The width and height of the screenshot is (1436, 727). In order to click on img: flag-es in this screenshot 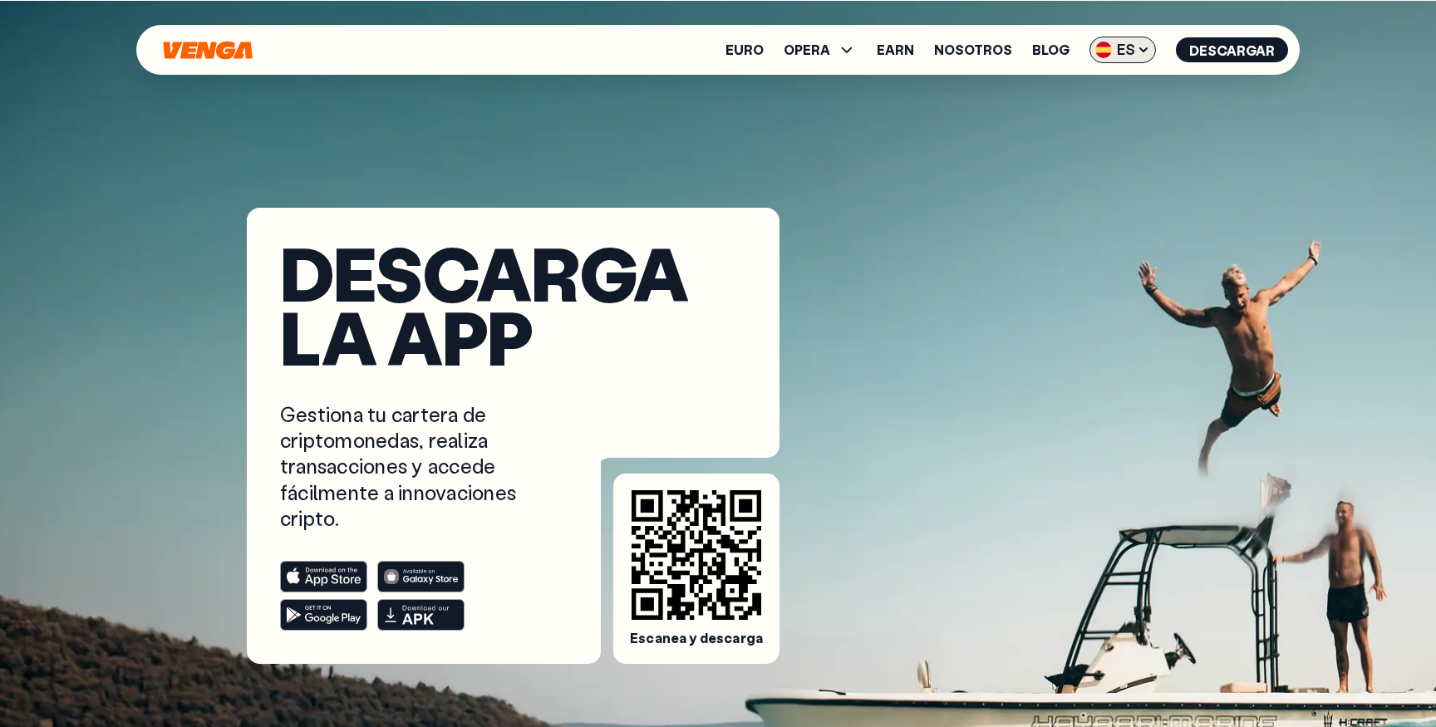, I will do `click(1104, 50)`.